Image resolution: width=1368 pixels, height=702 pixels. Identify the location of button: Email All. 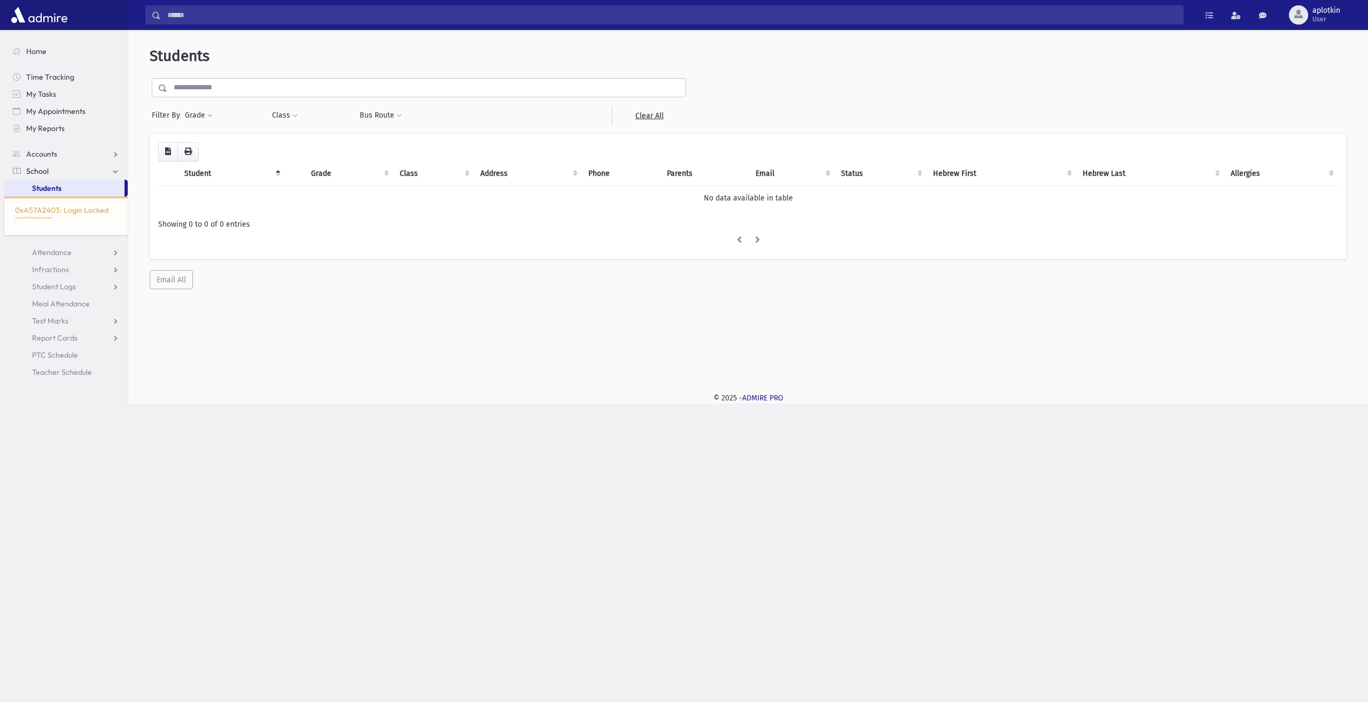
(171, 279).